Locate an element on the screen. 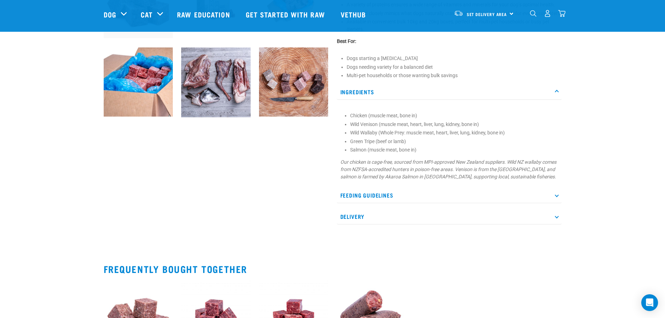 The image size is (665, 318). img: Assortment of cuts of meat on a slate board including chicken frame, duck frame, wallaby shoulder... is located at coordinates (216, 82).